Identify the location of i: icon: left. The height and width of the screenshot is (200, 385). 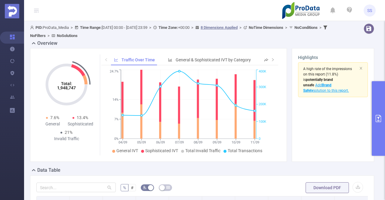
(106, 60).